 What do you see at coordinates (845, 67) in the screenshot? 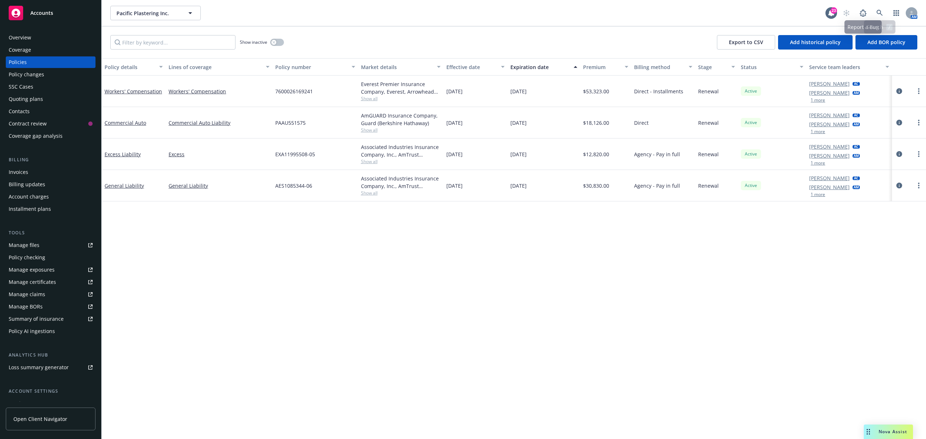
I see `div: Service team leaders` at bounding box center [845, 67].